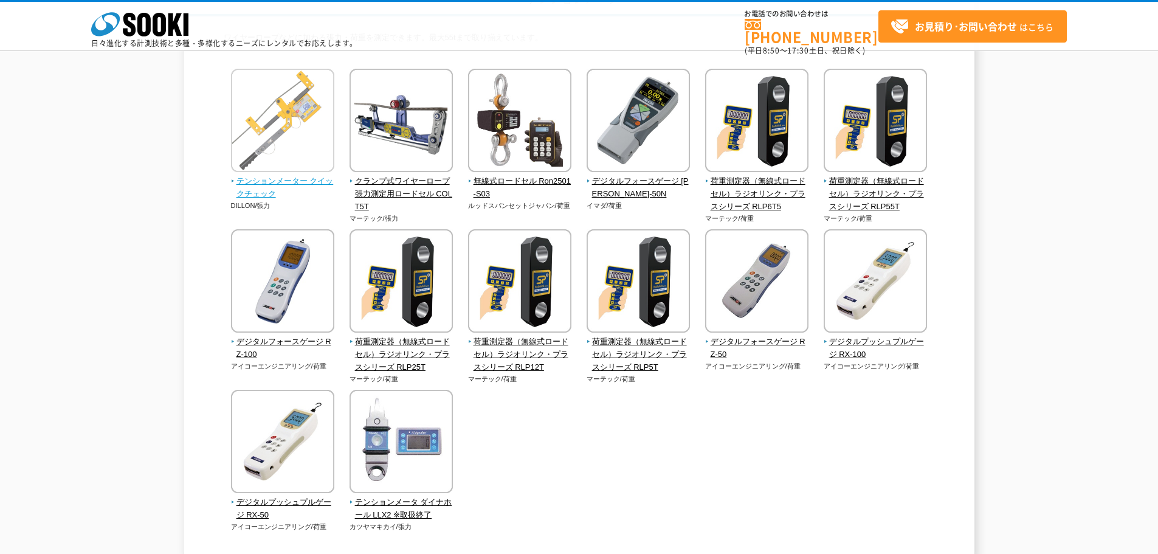 The image size is (1158, 554). What do you see at coordinates (972, 27) in the screenshot?
I see `span: はこちら` at bounding box center [972, 27].